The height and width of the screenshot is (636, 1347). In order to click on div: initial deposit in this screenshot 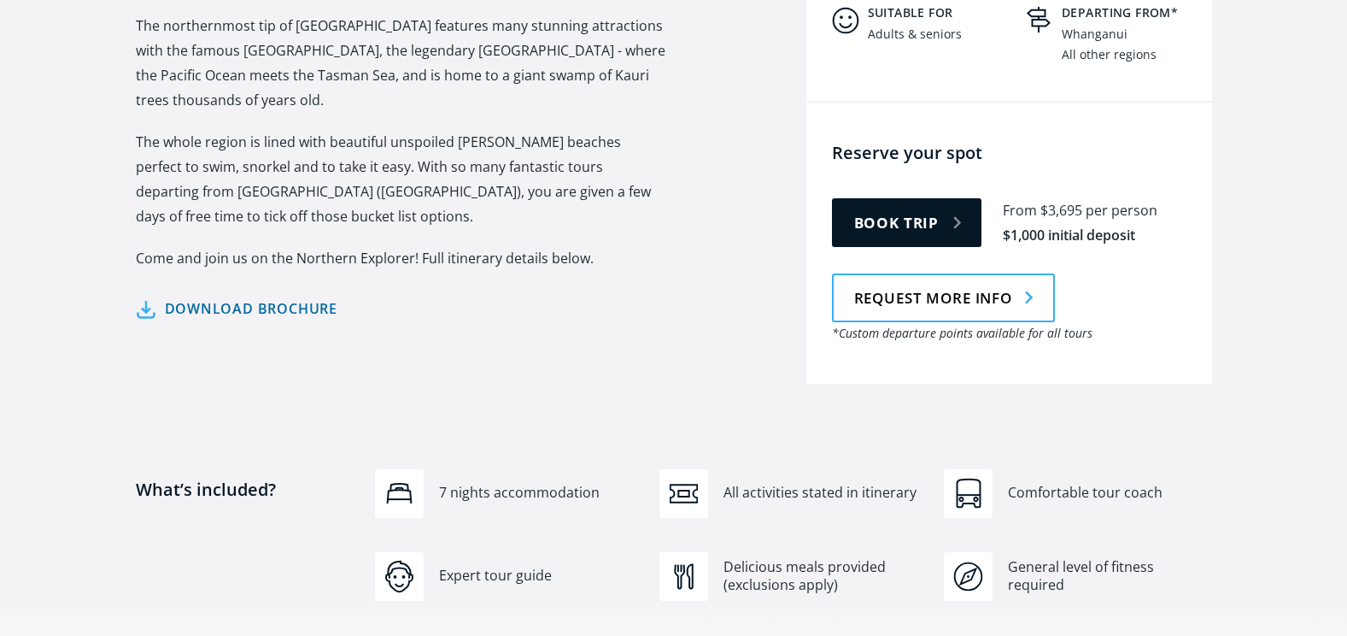, I will do `click(1092, 235)`.